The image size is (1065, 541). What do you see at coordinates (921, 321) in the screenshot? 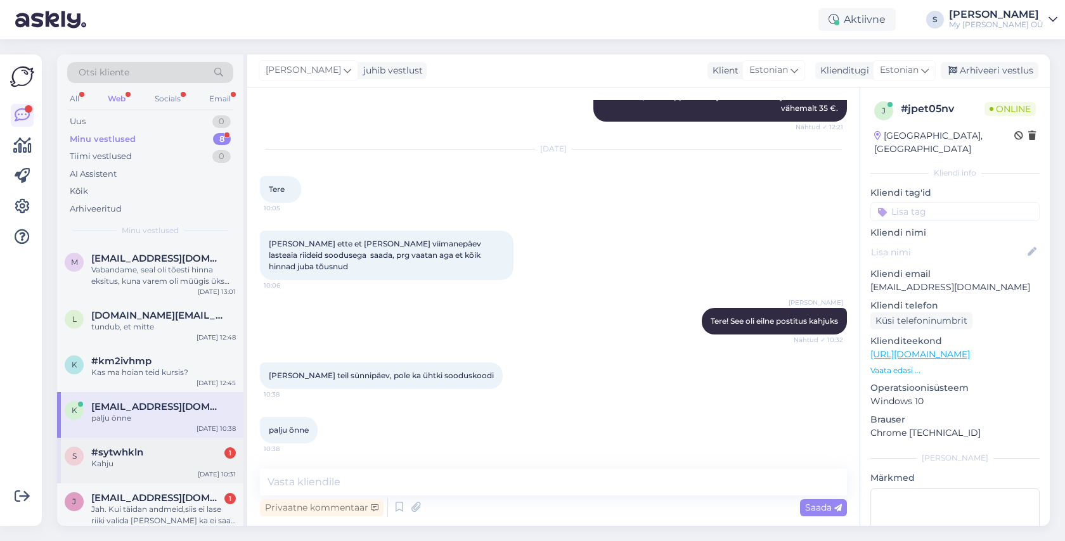
I see `div: Küsi telefoninumbrit` at bounding box center [921, 321].